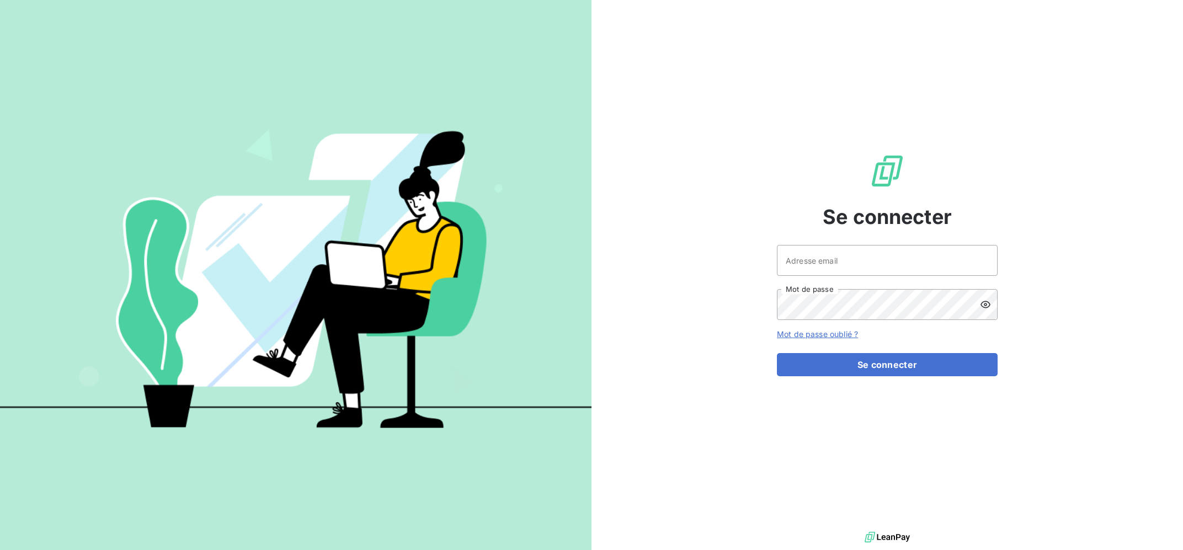 This screenshot has width=1183, height=550. What do you see at coordinates (887, 260) in the screenshot?
I see `input: placeholder` at bounding box center [887, 260].